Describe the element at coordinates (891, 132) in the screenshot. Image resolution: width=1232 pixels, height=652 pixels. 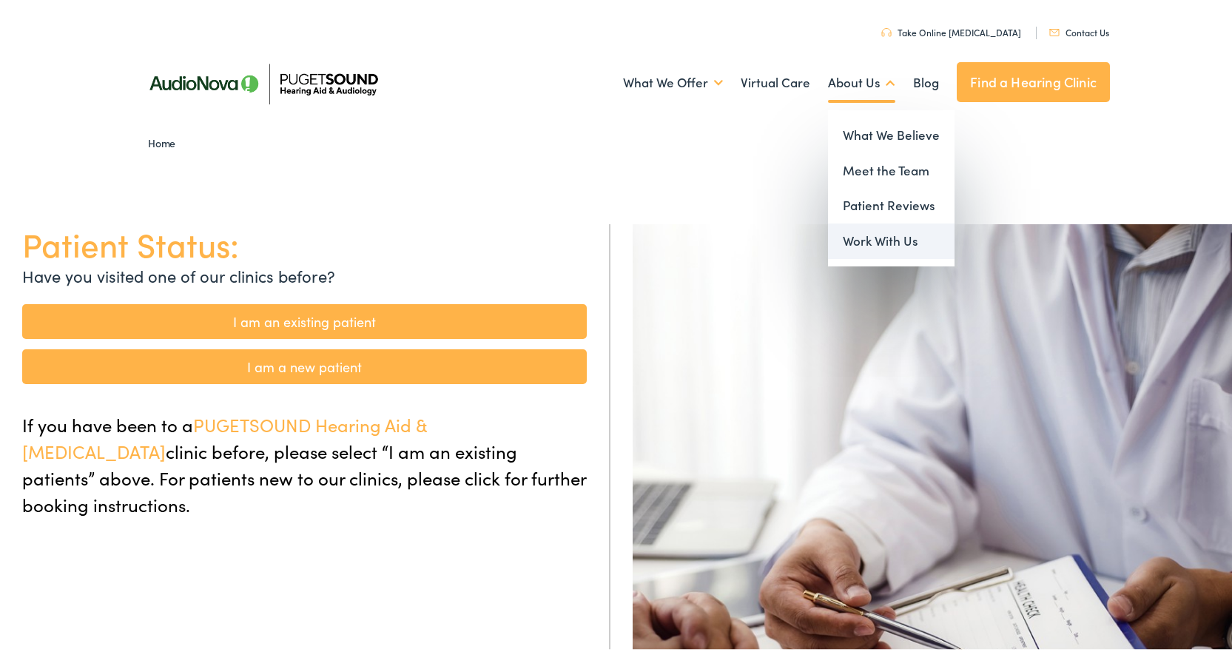
I see `a: What We Believe` at that location.